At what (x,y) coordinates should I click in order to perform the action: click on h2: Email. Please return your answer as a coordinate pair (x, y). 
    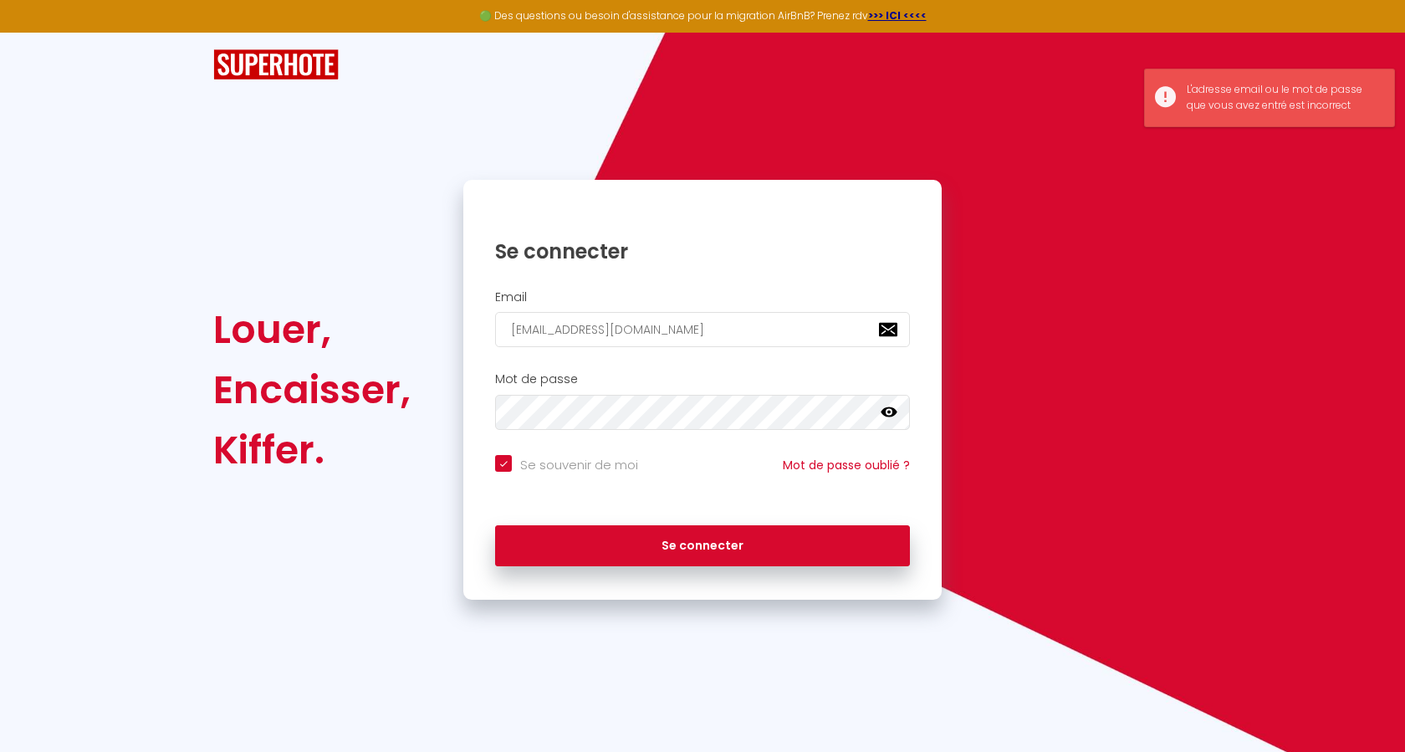
    Looking at the image, I should click on (703, 297).